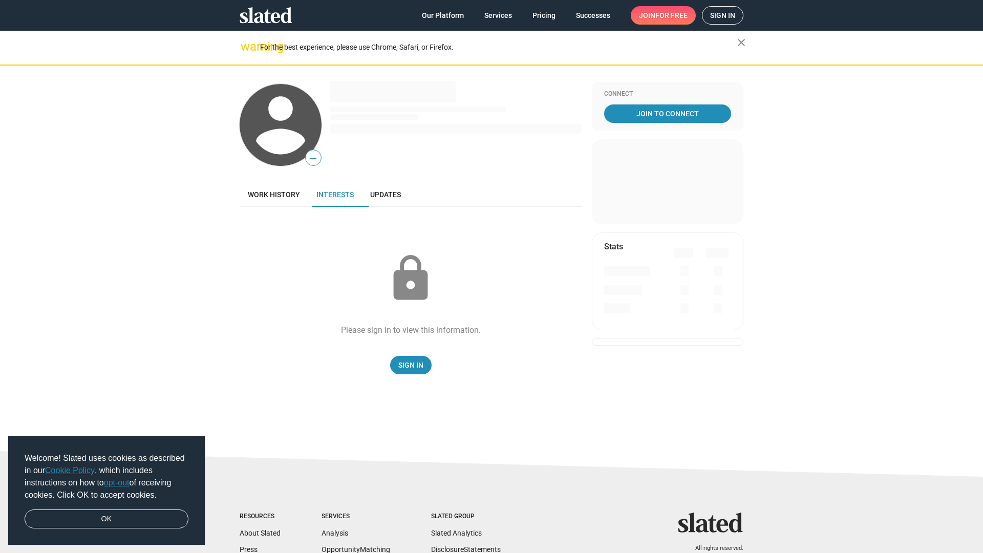 Image resolution: width=983 pixels, height=553 pixels. I want to click on span: for free, so click(671, 15).